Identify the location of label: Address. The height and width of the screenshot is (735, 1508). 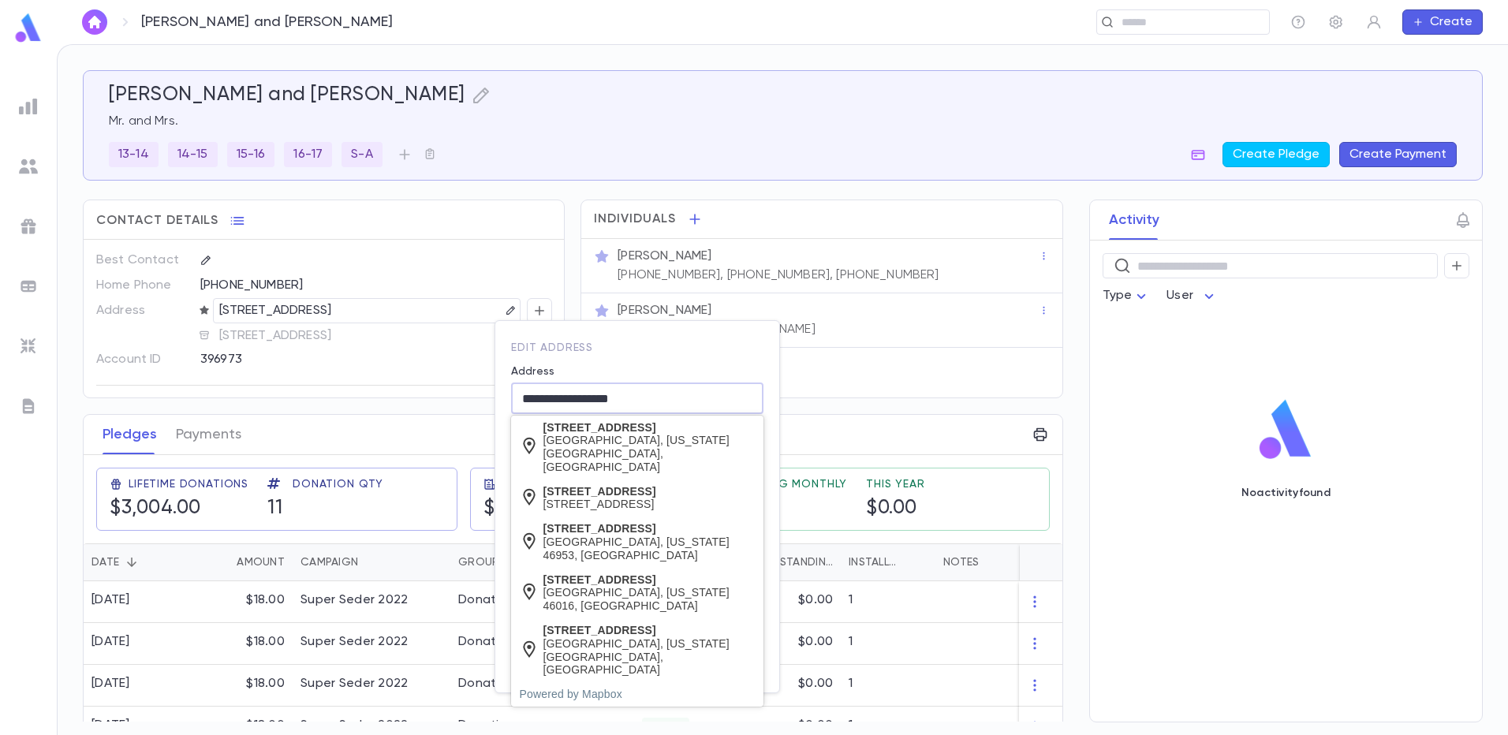
(532, 371).